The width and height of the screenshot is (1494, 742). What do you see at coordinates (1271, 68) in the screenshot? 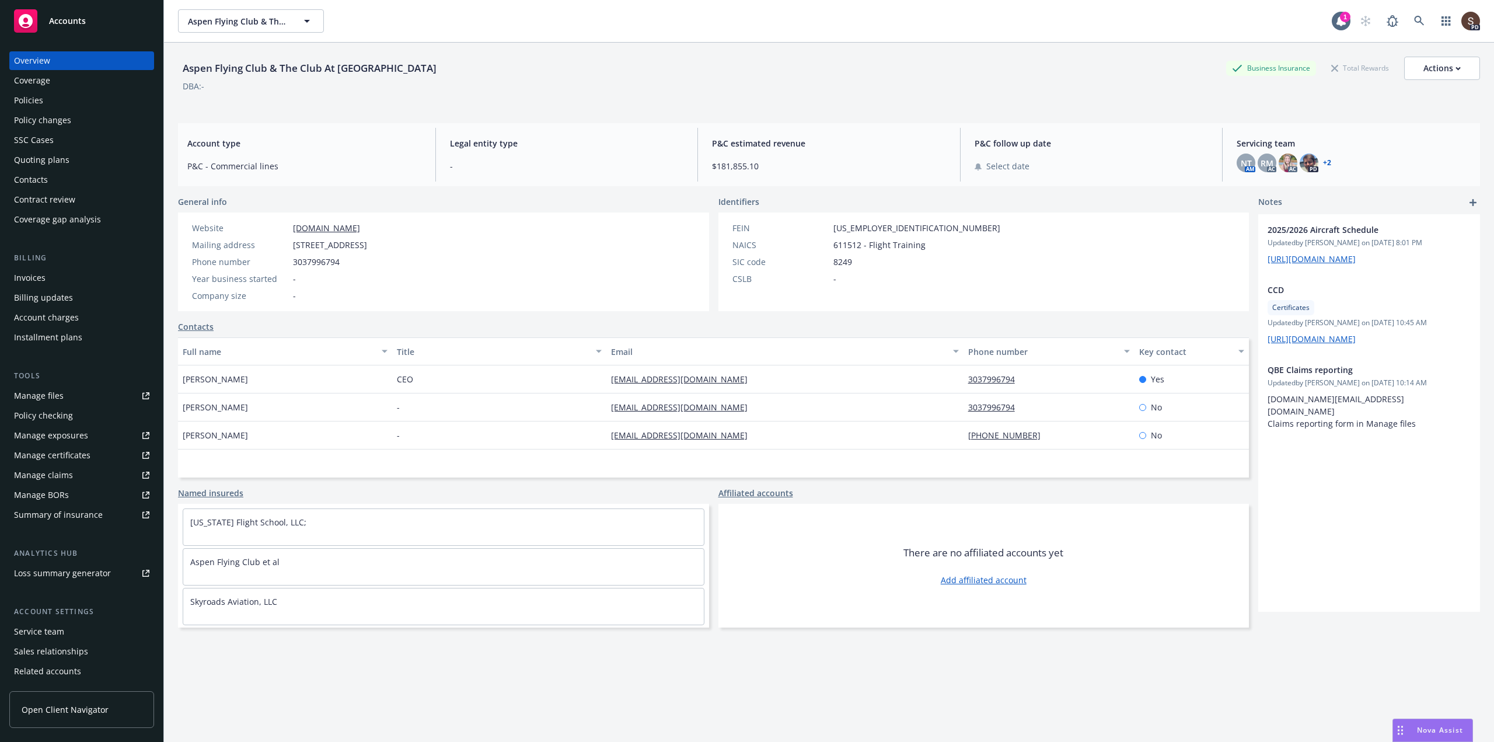
I see `div: Business Insurance` at bounding box center [1271, 68].